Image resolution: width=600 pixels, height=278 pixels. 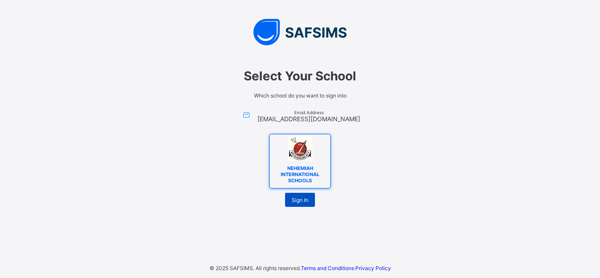 What do you see at coordinates (300, 200) in the screenshot?
I see `span: Sign In` at bounding box center [300, 200].